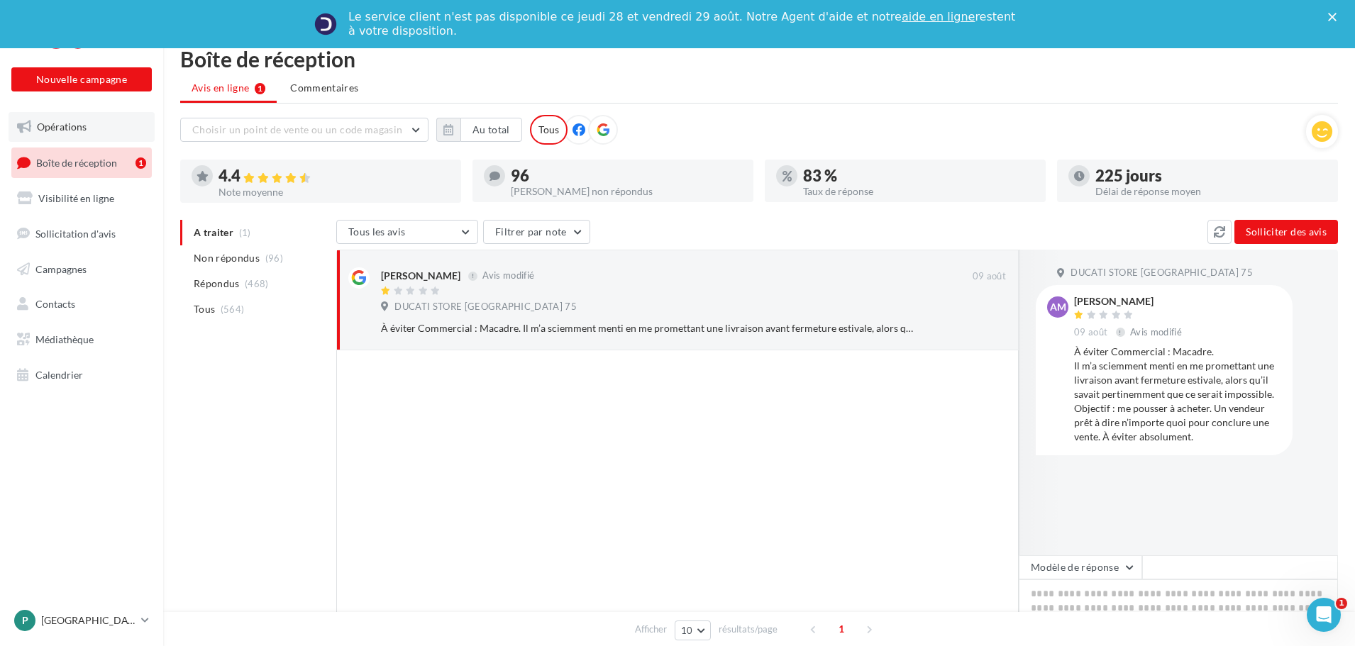 The width and height of the screenshot is (1355, 646). What do you see at coordinates (82, 162) in the screenshot?
I see `a: Boîte de réception1` at bounding box center [82, 162].